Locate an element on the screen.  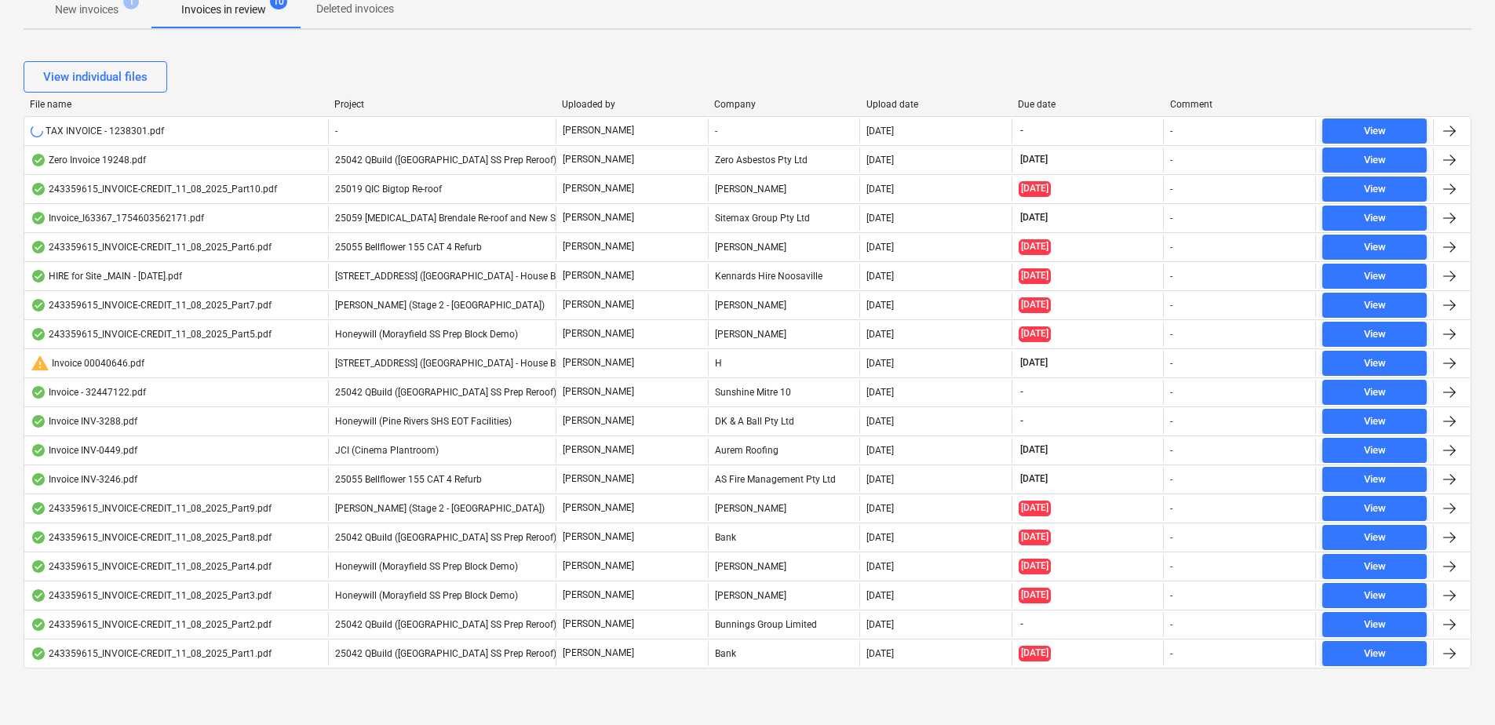
p: Deleted invoices is located at coordinates (355, 9).